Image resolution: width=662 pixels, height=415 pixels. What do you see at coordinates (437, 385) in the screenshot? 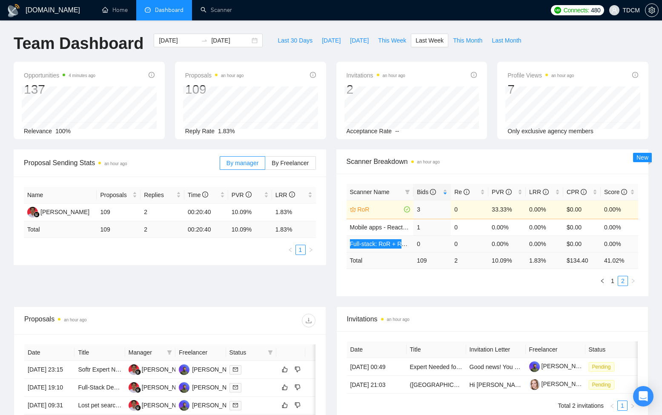
I see `td: (Wrocław | Poznań) BMW Motorcycle Owner Needed – Service Visit` at bounding box center [437, 385].